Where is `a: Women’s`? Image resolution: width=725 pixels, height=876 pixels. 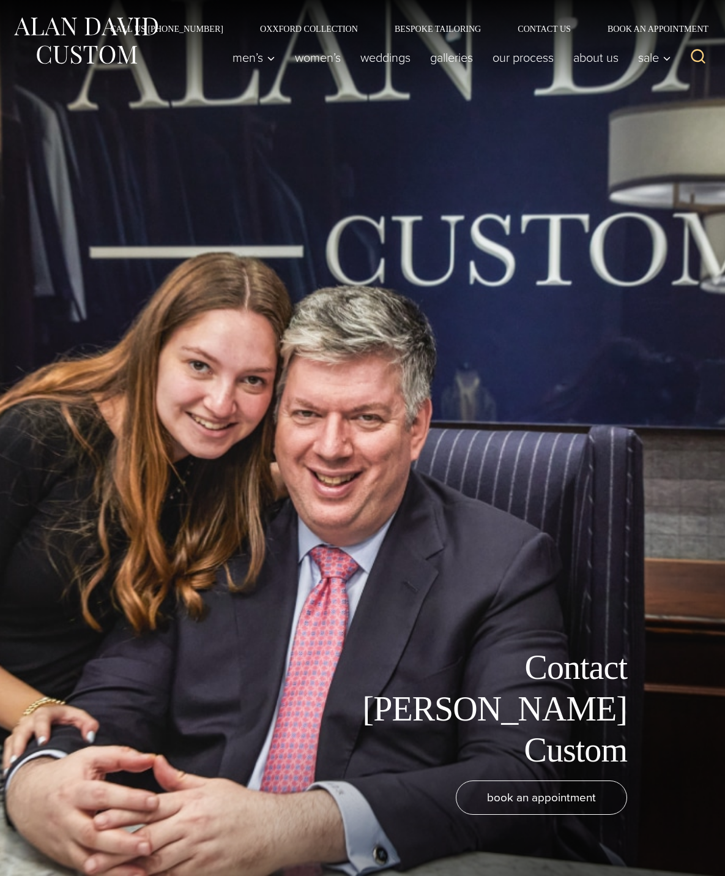 a: Women’s is located at coordinates (318, 58).